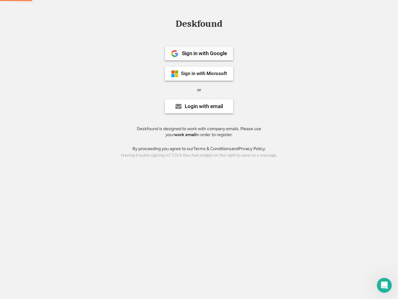  Describe the element at coordinates (175, 74) in the screenshot. I see `img: ms-symbollockup_mssymbol_19.png` at that location.